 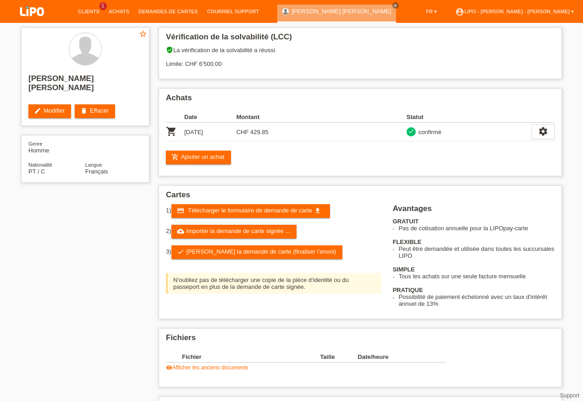 What do you see at coordinates (569, 396) in the screenshot?
I see `a: Support` at bounding box center [569, 396].